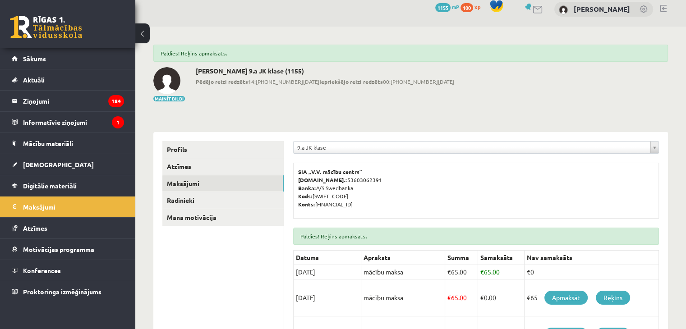 This screenshot has width=686, height=329. Describe the element at coordinates (223, 149) in the screenshot. I see `a: Profils` at that location.